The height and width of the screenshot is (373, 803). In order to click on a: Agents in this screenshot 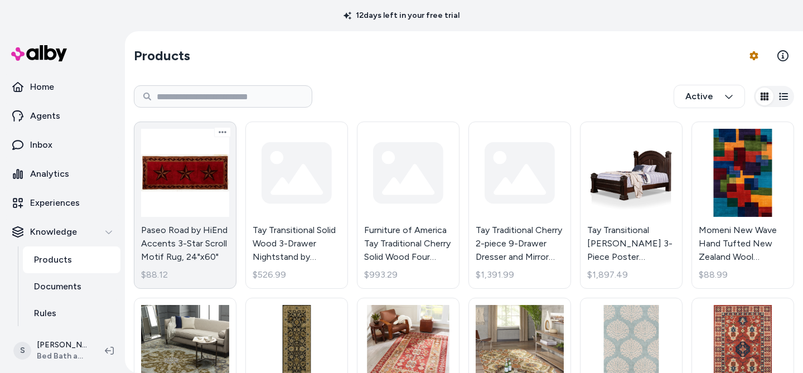, I will do `click(62, 116)`.